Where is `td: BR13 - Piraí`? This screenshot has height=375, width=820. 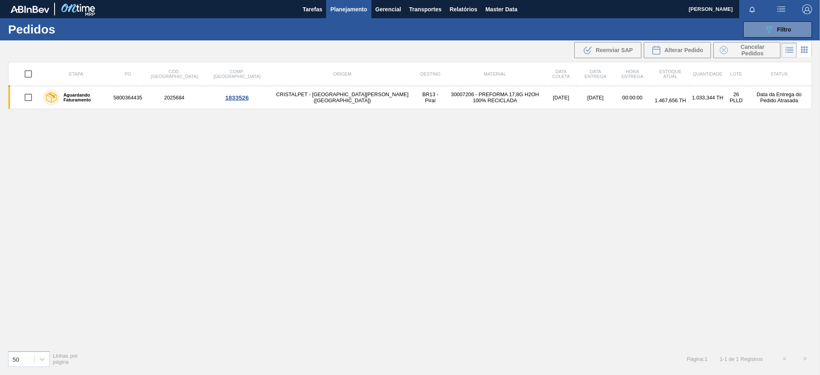
td: BR13 - Piraí is located at coordinates (431, 97).